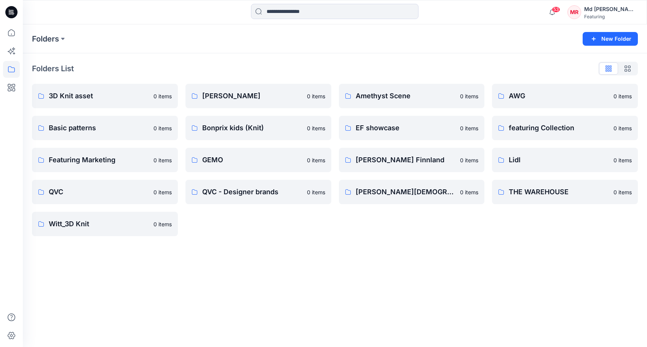 The height and width of the screenshot is (347, 647). Describe the element at coordinates (105, 128) in the screenshot. I see `a: Basic patterns0 items` at that location.